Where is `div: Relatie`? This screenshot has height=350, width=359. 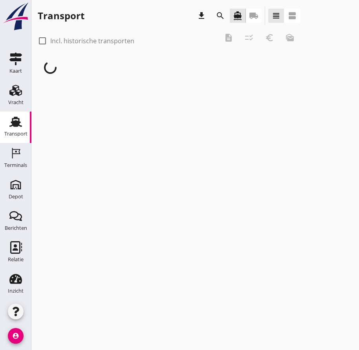 div: Relatie is located at coordinates (16, 259).